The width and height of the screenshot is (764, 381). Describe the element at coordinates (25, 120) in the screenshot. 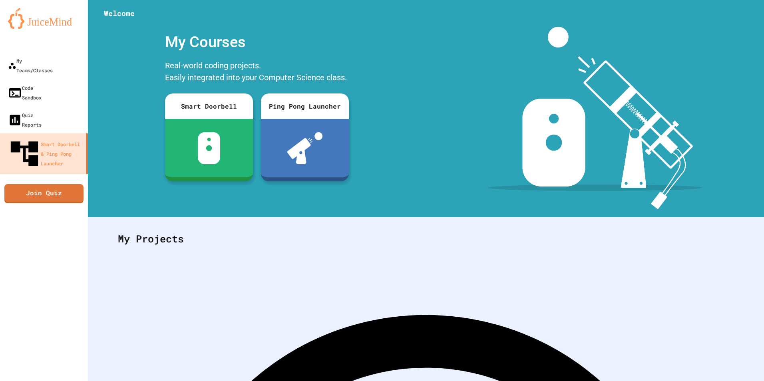

I see `div: Quiz Reports` at that location.